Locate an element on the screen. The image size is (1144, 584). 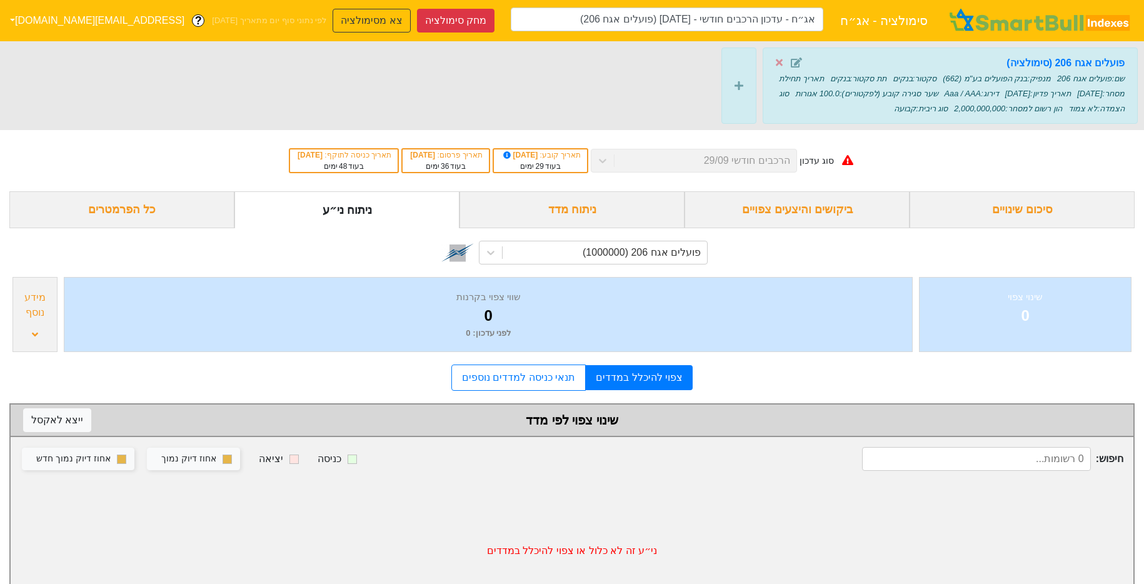
div: לפני עדכון : 0 is located at coordinates (488, 333).